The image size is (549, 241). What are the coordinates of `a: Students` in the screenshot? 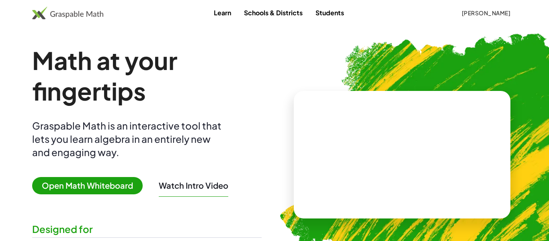 It's located at (330, 12).